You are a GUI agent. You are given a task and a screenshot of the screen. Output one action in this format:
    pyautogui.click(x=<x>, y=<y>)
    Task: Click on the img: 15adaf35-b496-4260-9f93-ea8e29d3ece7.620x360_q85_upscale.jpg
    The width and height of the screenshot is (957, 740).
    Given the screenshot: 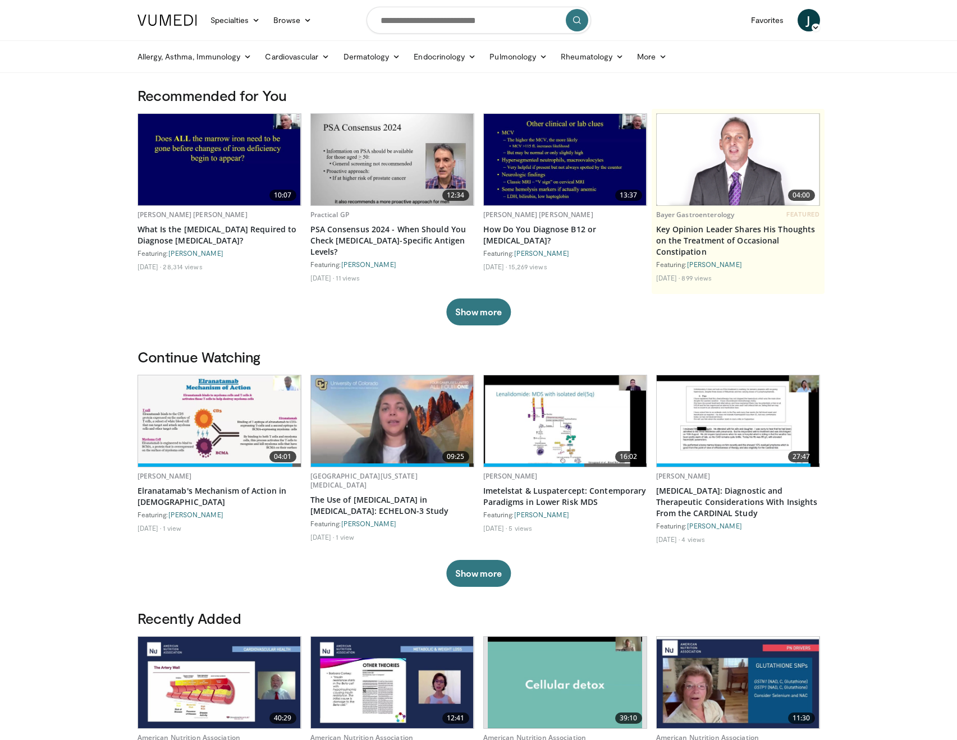 What is the action you would take?
    pyautogui.click(x=219, y=159)
    